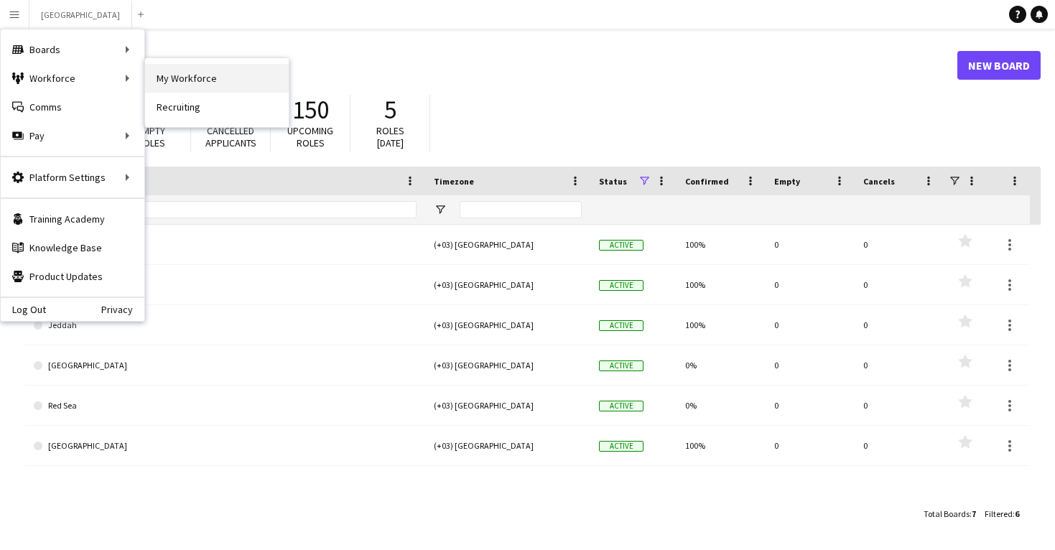 The height and width of the screenshot is (550, 1055). I want to click on input: Board name Filter Input, so click(238, 210).